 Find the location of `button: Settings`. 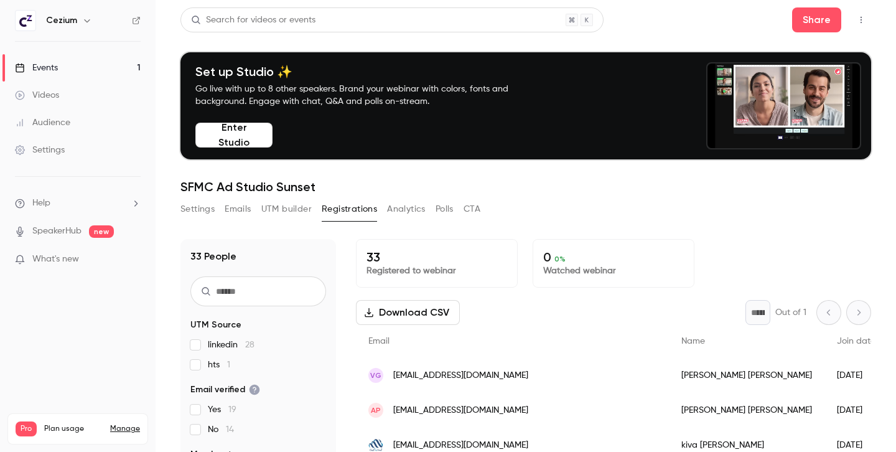

button: Settings is located at coordinates (197, 209).